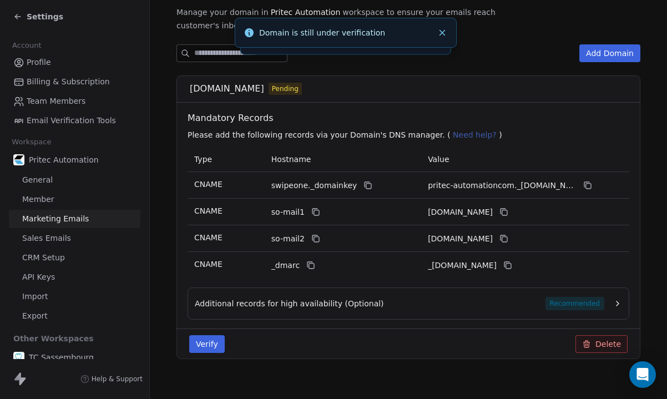 This screenshot has width=667, height=399. I want to click on p: Type, so click(226, 159).